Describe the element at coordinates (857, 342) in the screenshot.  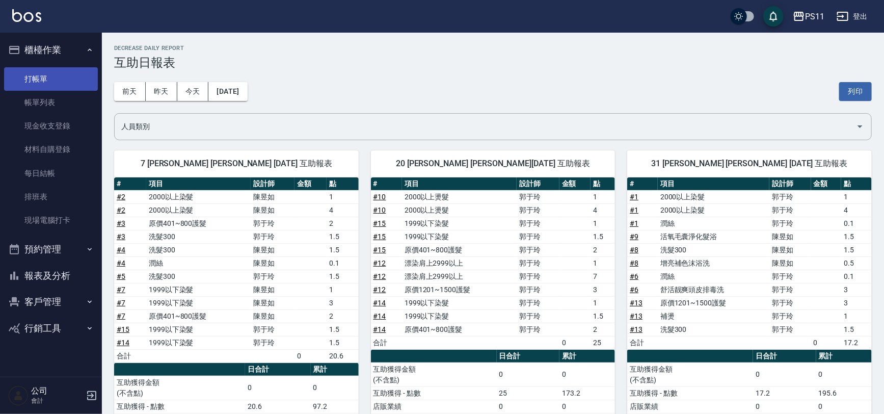
I see `td: 17.2` at that location.